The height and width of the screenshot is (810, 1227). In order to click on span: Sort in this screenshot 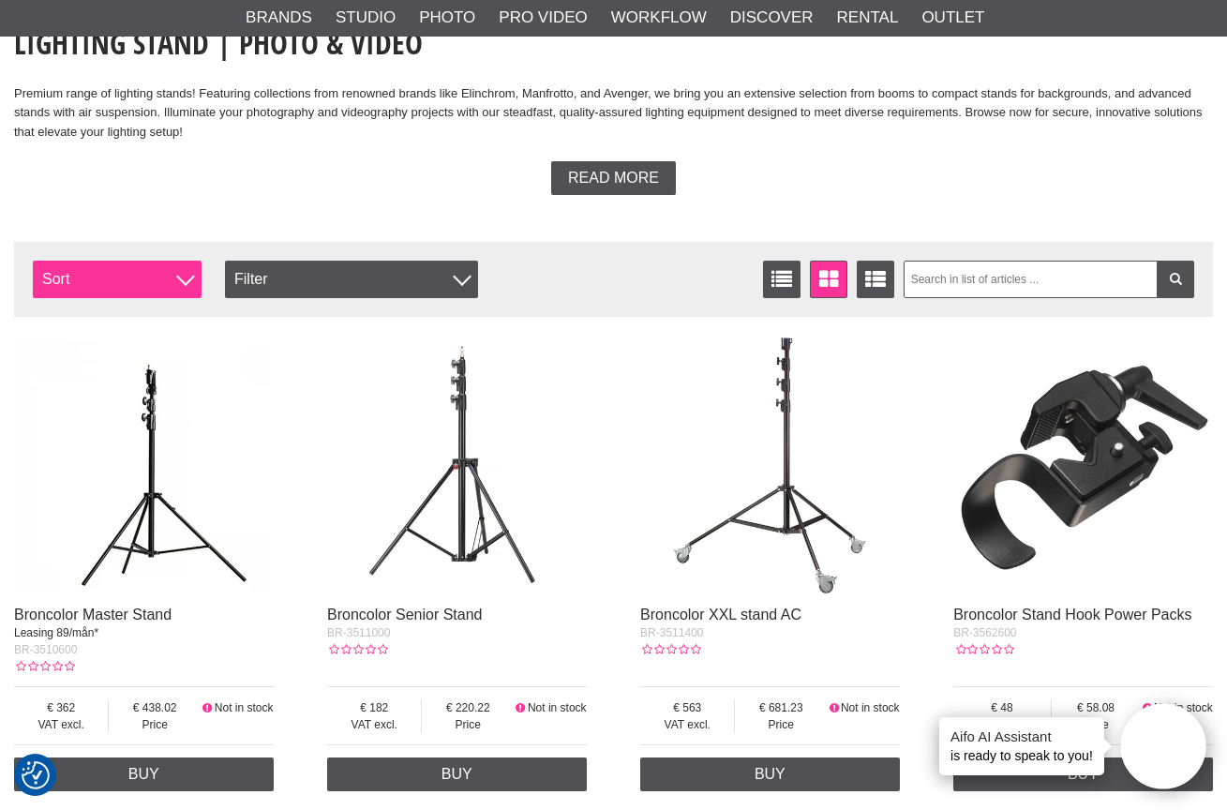, I will do `click(117, 279)`.